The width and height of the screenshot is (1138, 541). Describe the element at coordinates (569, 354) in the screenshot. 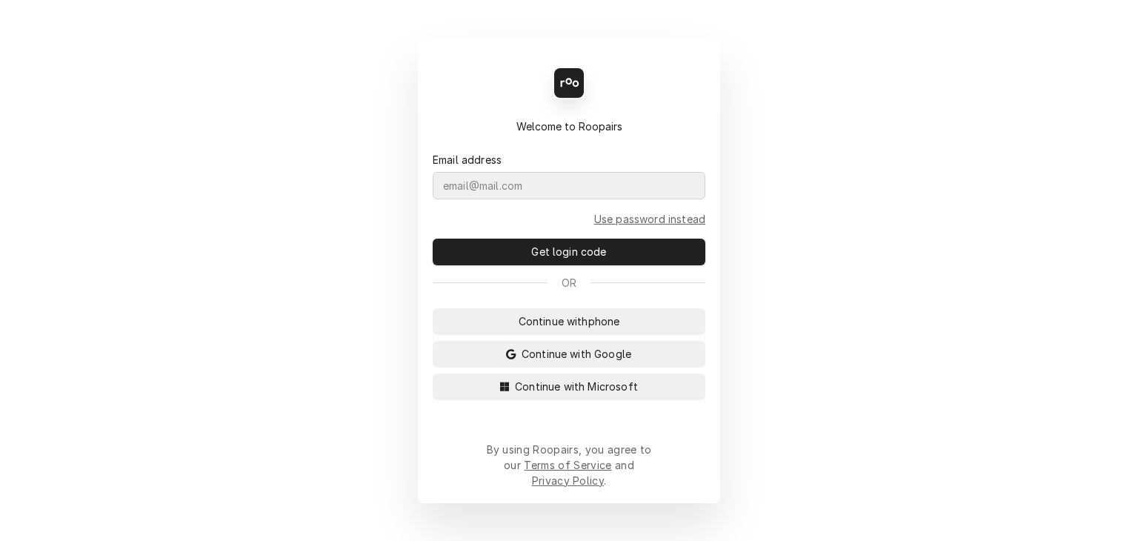

I see `button: Continue with Google` at that location.